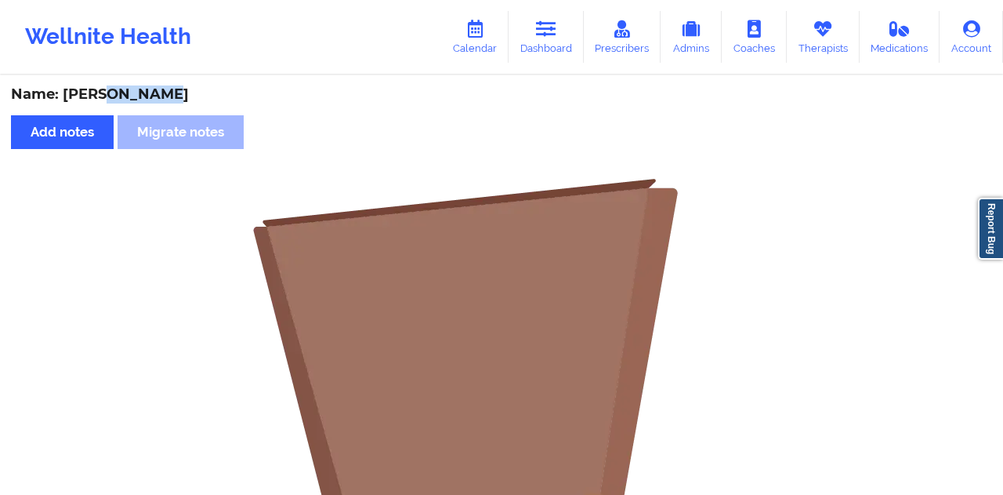 The height and width of the screenshot is (495, 1003). Describe the element at coordinates (62, 132) in the screenshot. I see `button: Add notes` at that location.